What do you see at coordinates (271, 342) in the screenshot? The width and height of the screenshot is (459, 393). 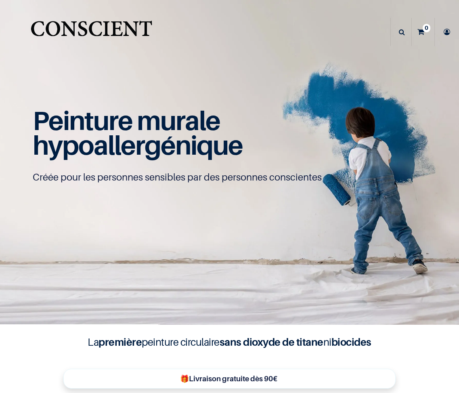 I see `b: sans dioxyde de titane` at bounding box center [271, 342].